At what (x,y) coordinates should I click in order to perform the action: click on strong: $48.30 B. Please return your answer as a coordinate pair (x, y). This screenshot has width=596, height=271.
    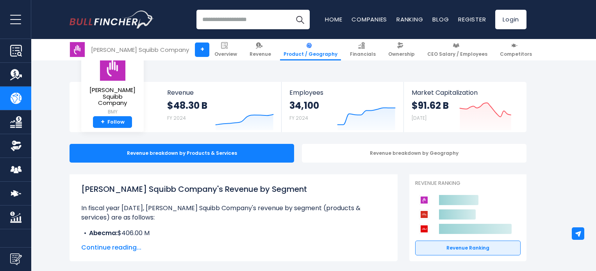
    Looking at the image, I should click on (187, 105).